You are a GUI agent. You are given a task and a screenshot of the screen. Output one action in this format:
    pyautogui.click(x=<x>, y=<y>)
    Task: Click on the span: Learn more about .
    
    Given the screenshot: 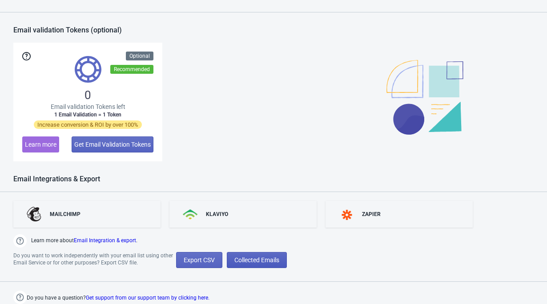 What is the action you would take?
    pyautogui.click(x=84, y=242)
    